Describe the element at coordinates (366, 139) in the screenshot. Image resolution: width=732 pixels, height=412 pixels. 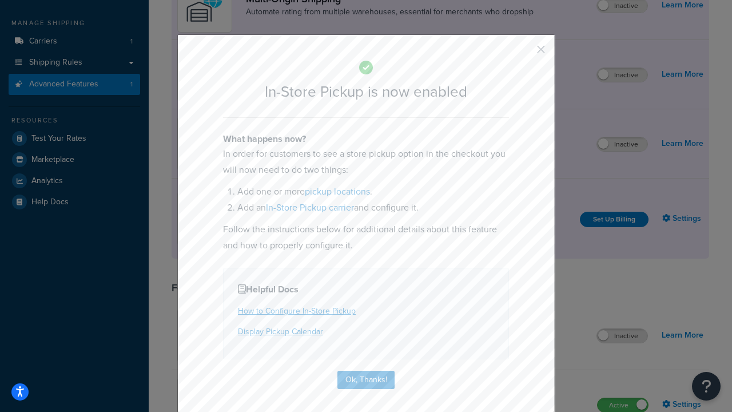
I see `h4: What happens now?` at that location.